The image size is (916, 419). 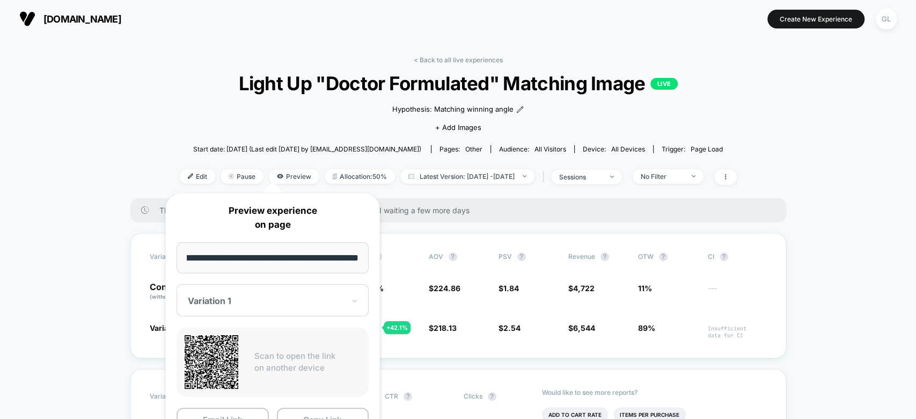 I want to click on span: All Visitors, so click(x=550, y=149).